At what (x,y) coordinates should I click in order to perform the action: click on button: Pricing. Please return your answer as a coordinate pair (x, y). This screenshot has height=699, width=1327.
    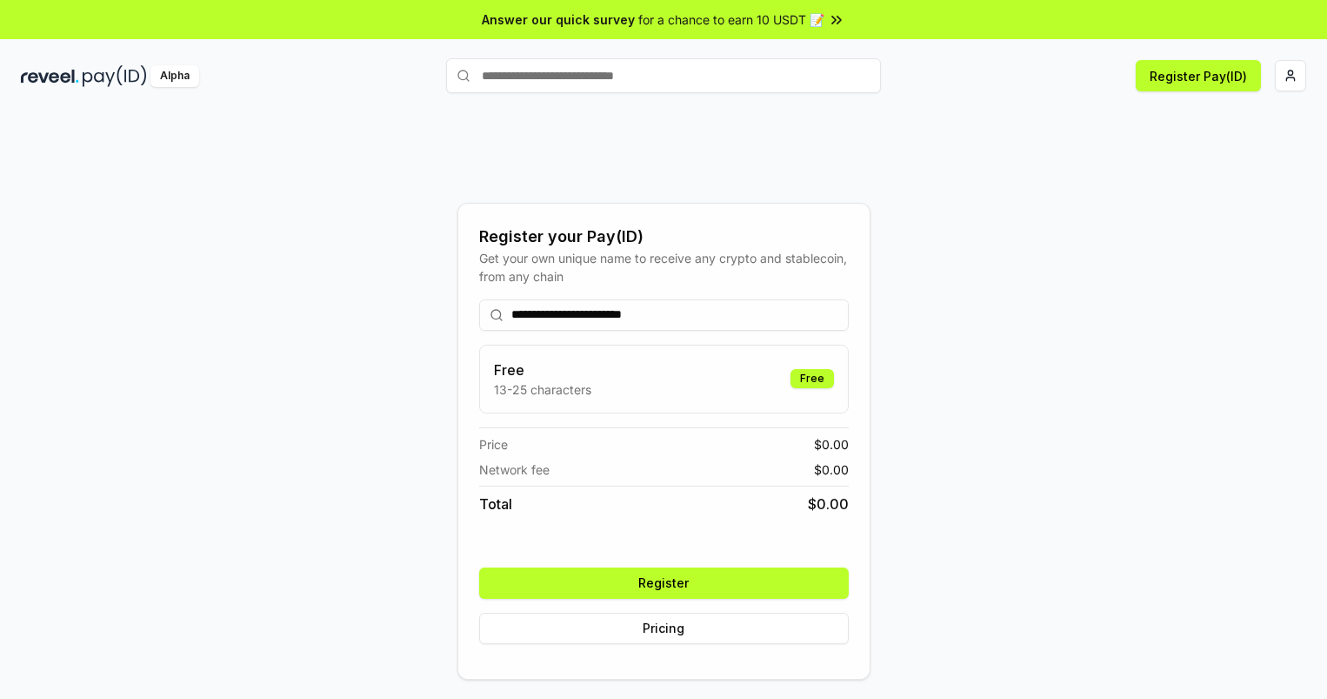
    Looking at the image, I should click on (664, 628).